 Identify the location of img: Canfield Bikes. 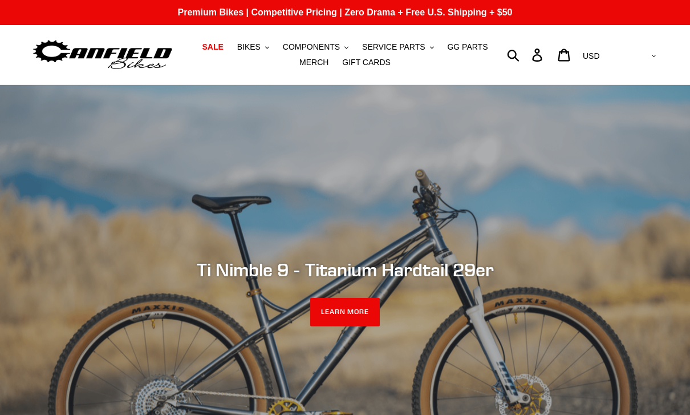
(103, 55).